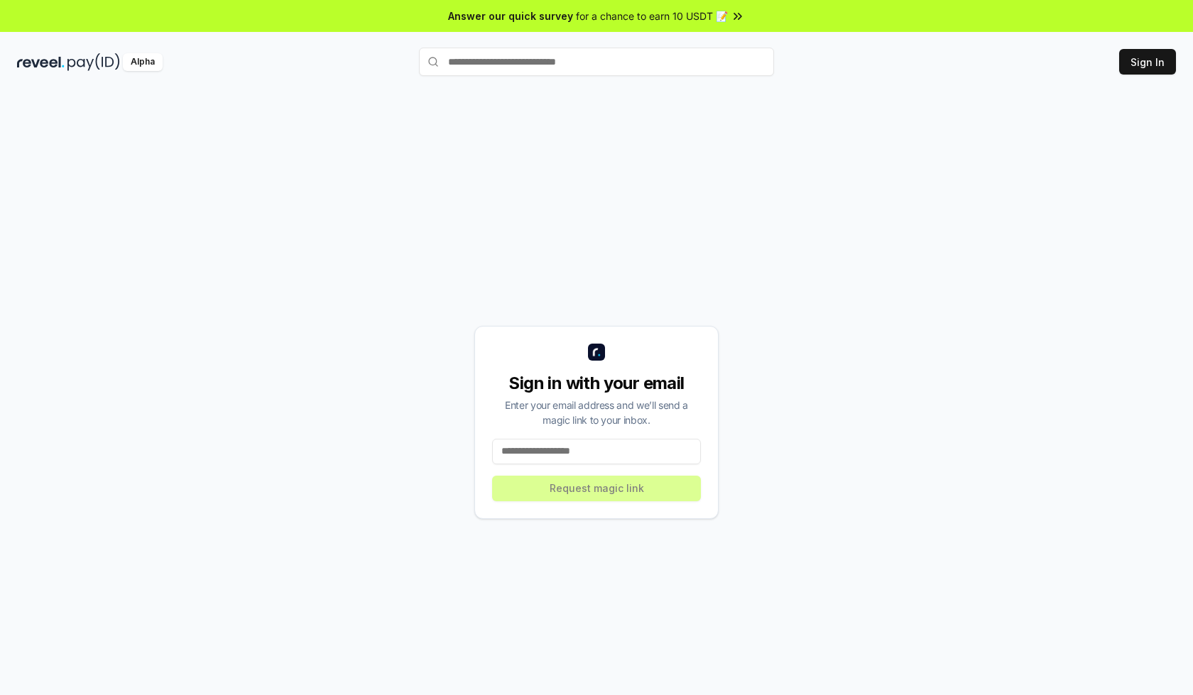 The image size is (1193, 695). Describe the element at coordinates (94, 62) in the screenshot. I see `img: pay_id` at that location.